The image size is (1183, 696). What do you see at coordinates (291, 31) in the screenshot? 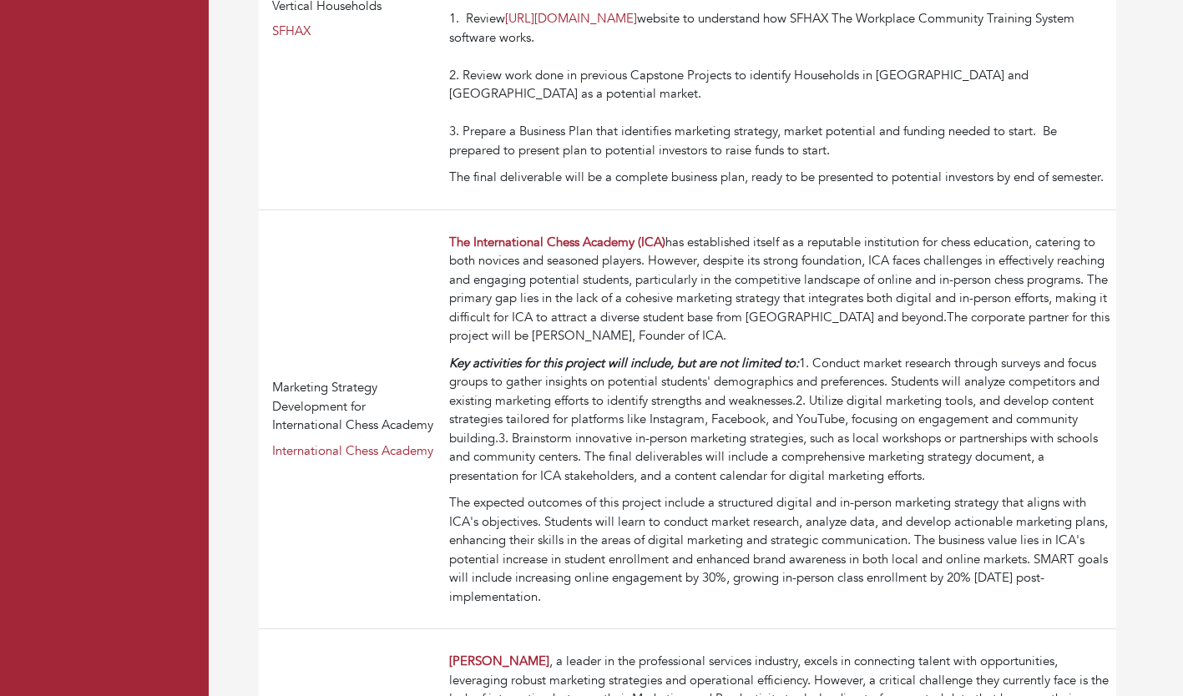
I see `a: SFHAX` at bounding box center [291, 31].